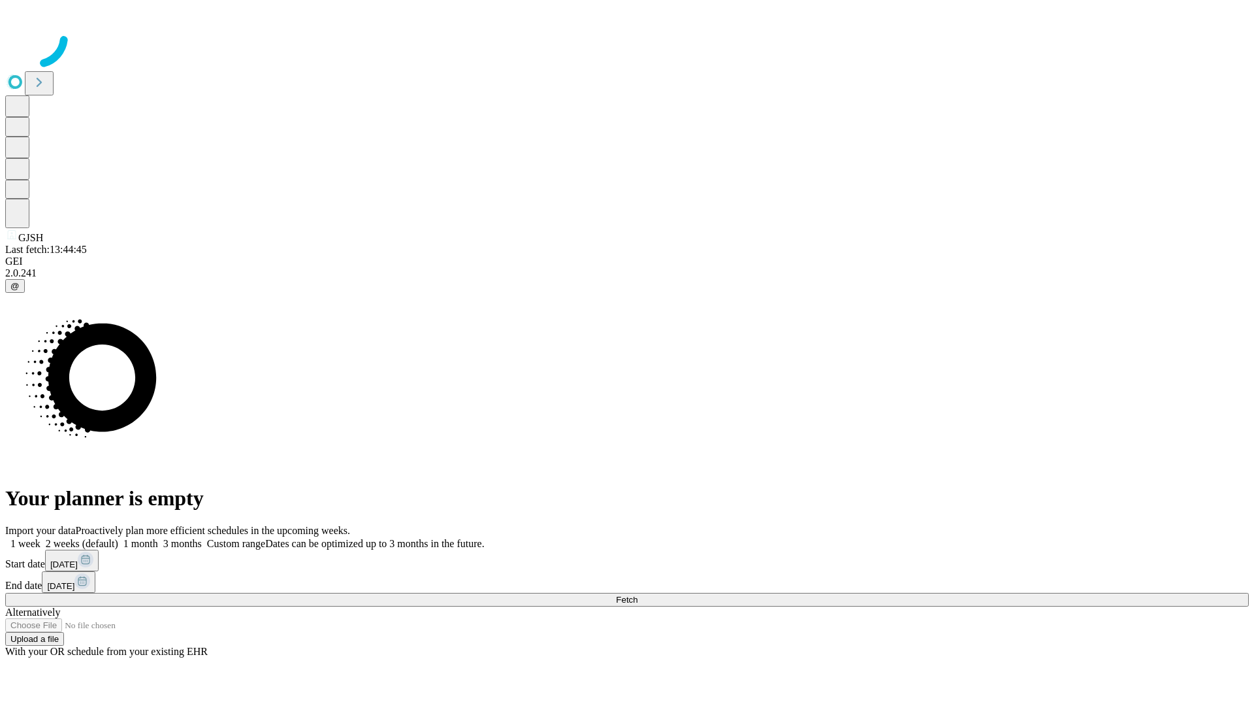 The image size is (1254, 706). What do you see at coordinates (31, 237) in the screenshot?
I see `span: GJSH` at bounding box center [31, 237].